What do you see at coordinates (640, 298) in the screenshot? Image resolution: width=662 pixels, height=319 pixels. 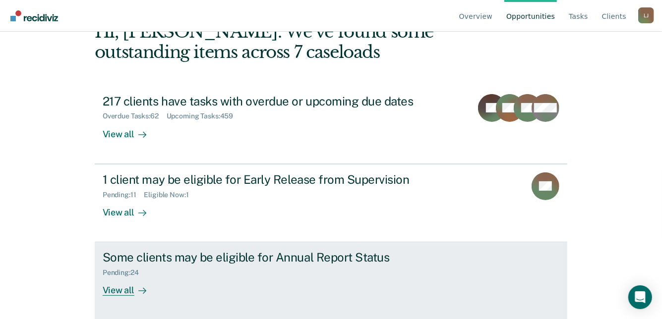 I see `div: Open Intercom Messenger` at bounding box center [640, 298].